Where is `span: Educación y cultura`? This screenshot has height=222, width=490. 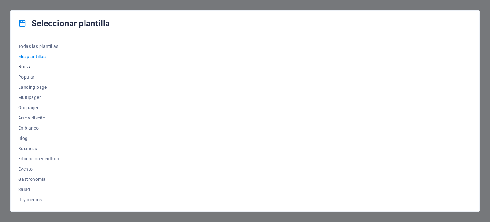 span: Educación y cultura is located at coordinates (39, 159).